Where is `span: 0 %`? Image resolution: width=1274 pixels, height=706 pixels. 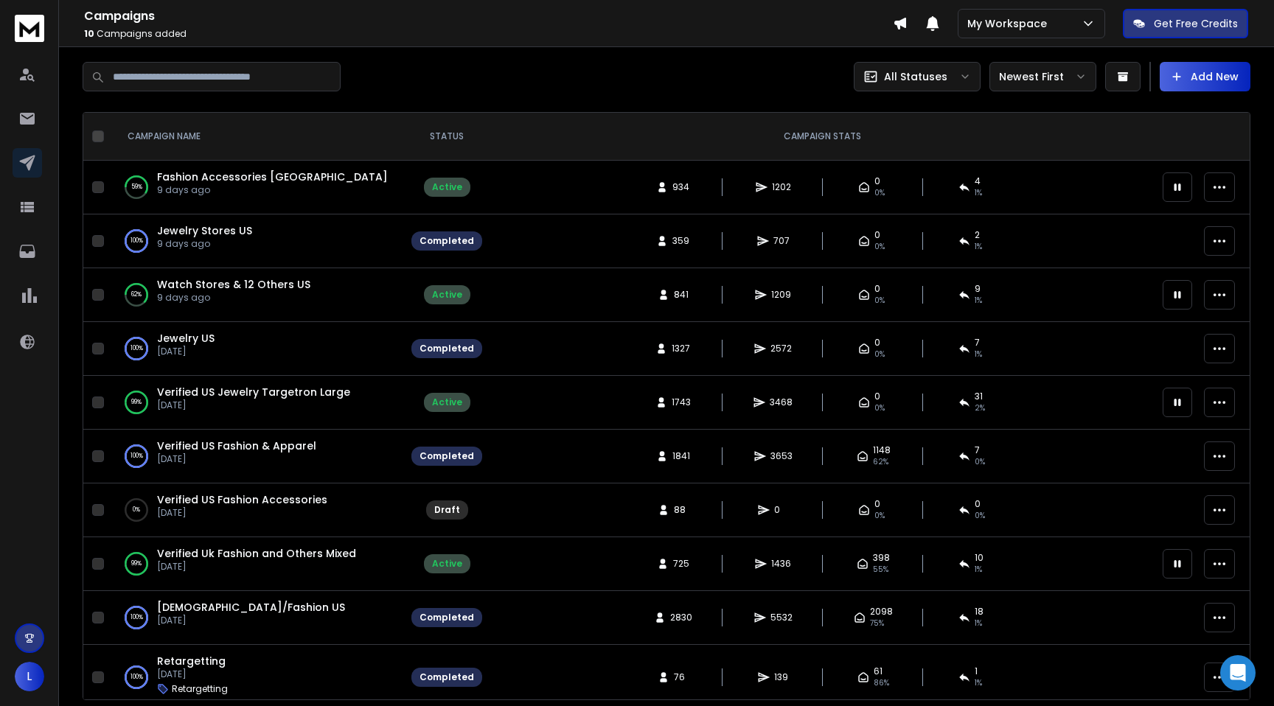 span: 0 % is located at coordinates (980, 462).